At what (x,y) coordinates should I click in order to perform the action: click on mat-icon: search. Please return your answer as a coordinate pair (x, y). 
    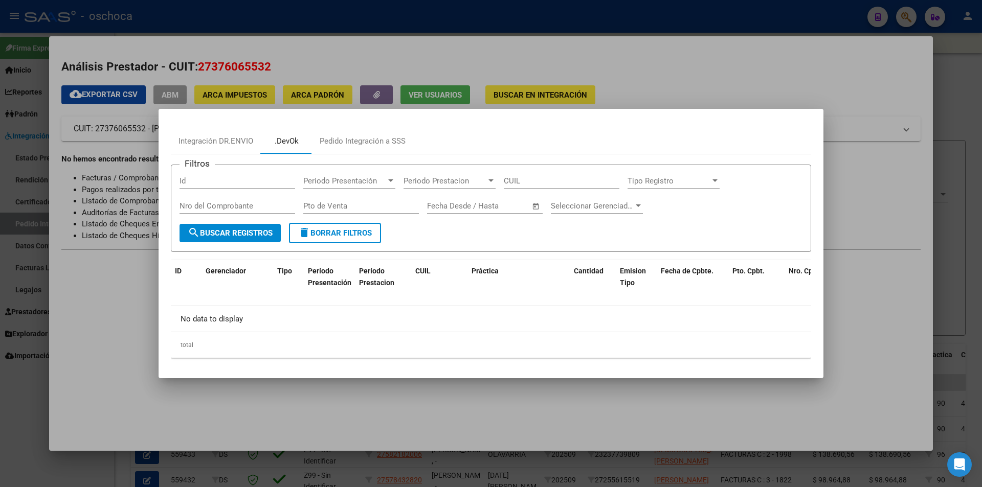
    Looking at the image, I should click on (194, 233).